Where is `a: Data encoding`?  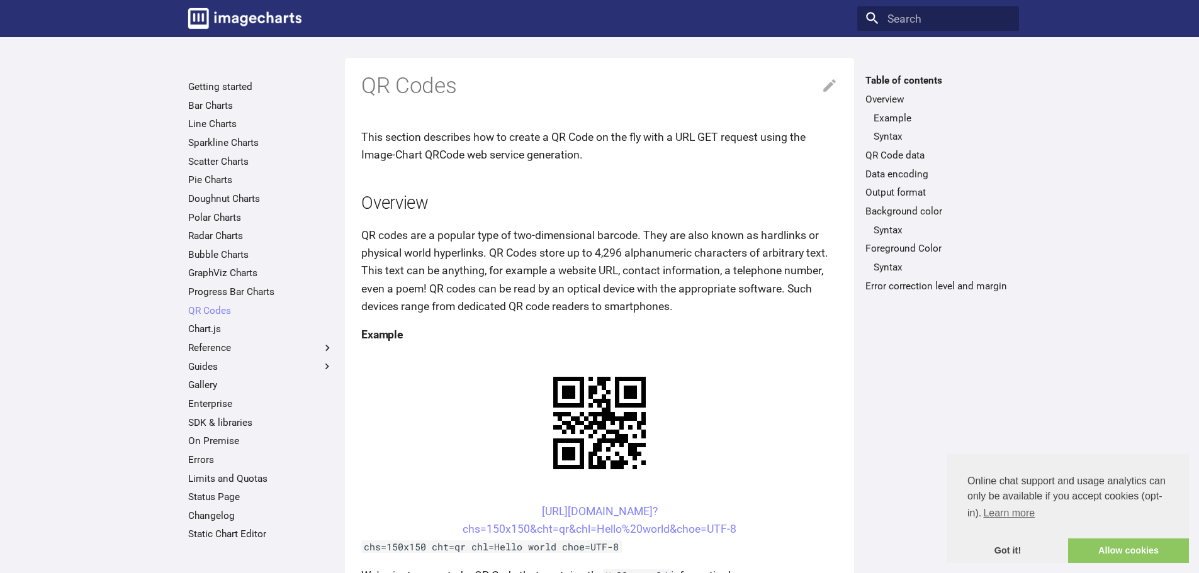 a: Data encoding is located at coordinates (938, 174).